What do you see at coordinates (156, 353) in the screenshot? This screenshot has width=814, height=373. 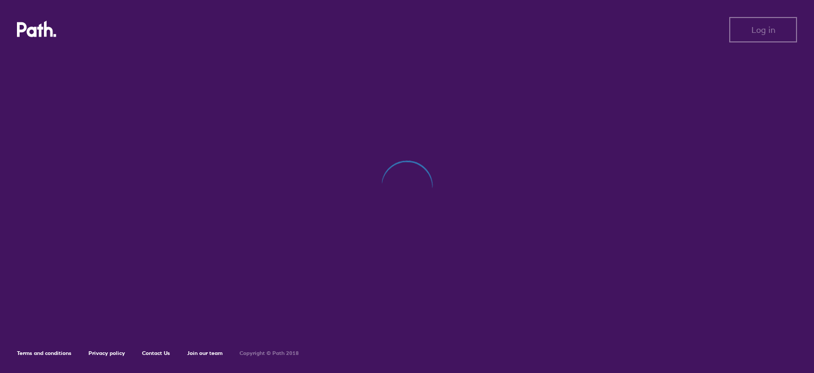 I see `a: Contact Us` at bounding box center [156, 353].